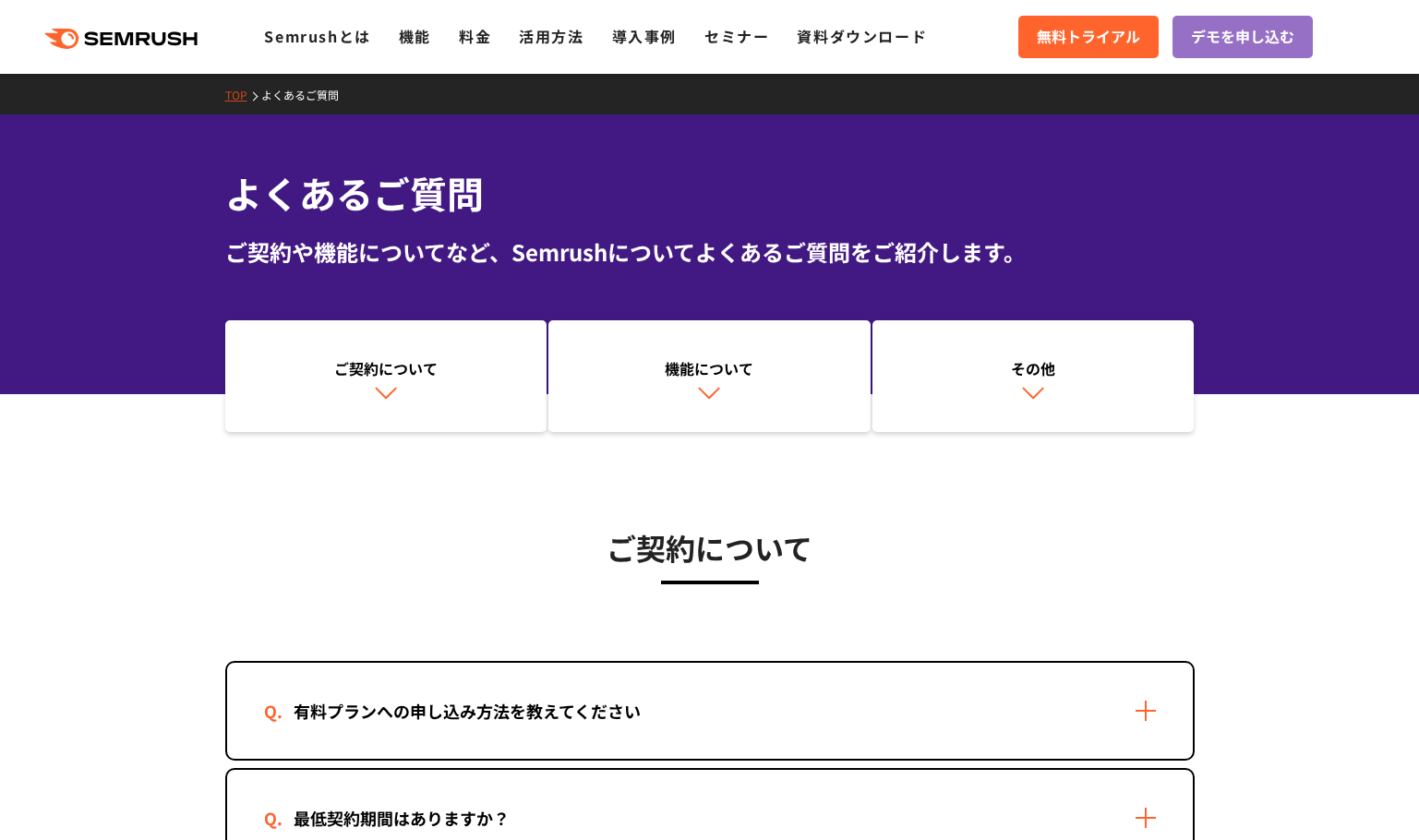 Image resolution: width=1419 pixels, height=840 pixels. Describe the element at coordinates (710, 252) in the screenshot. I see `div: ご契約や機能についてなど、Semrushについてよくあるご質問をご紹介します。` at that location.